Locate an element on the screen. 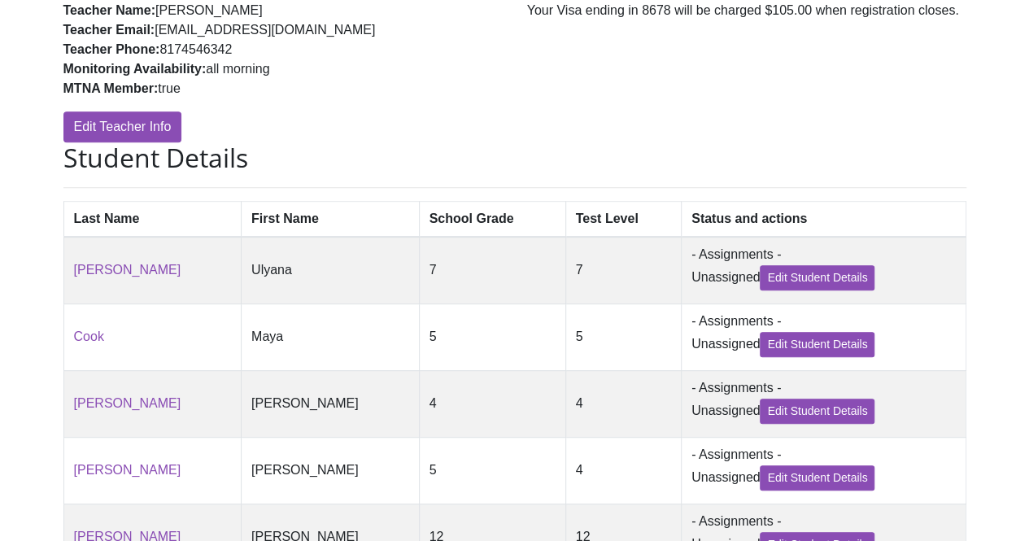 This screenshot has width=1029, height=541. strong: Teacher Phone: is located at coordinates (111, 49).